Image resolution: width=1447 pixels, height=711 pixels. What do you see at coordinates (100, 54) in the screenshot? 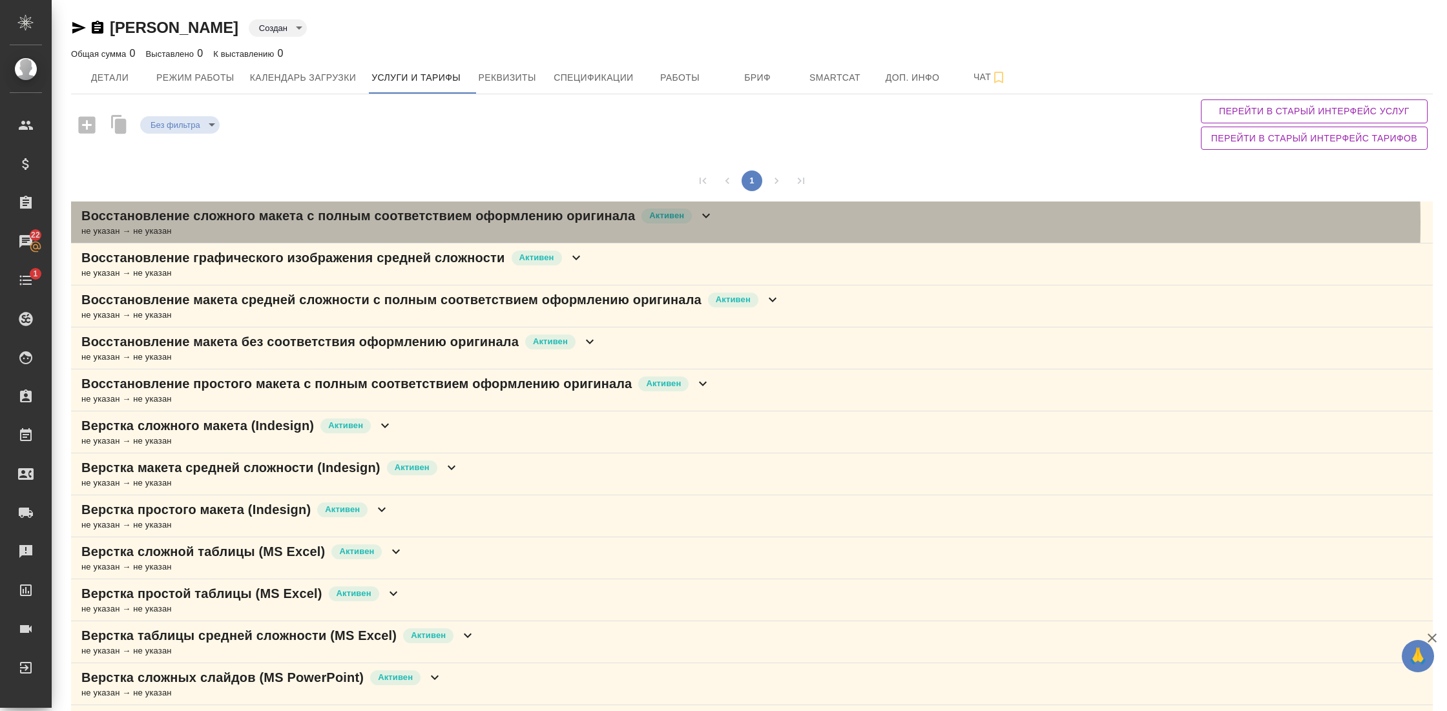
I see `p: Общая сумма` at bounding box center [100, 54].